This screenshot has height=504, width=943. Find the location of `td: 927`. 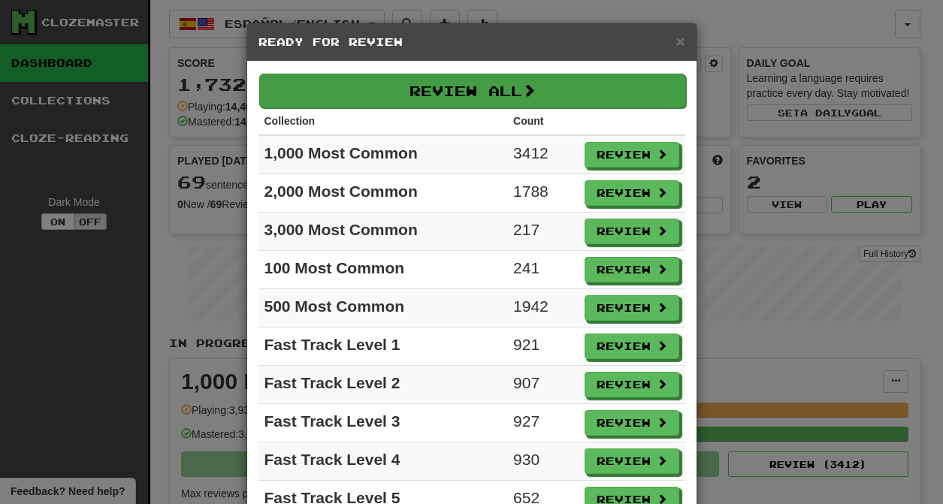

td: 927 is located at coordinates (542, 423).